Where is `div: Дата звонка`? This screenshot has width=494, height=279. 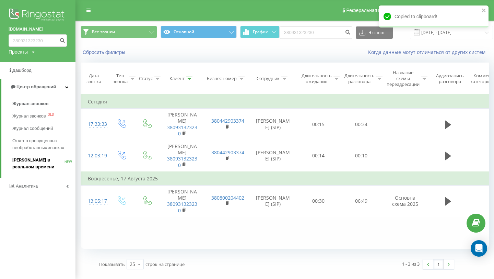
div: Дата звонка is located at coordinates (94, 79).